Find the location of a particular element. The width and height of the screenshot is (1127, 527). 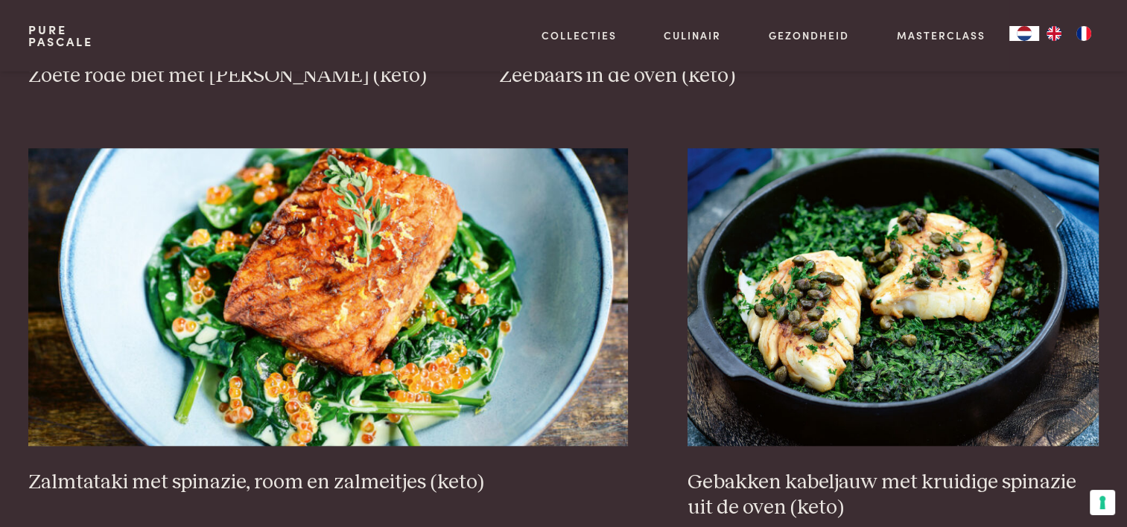

div: Language is located at coordinates (1024, 34).